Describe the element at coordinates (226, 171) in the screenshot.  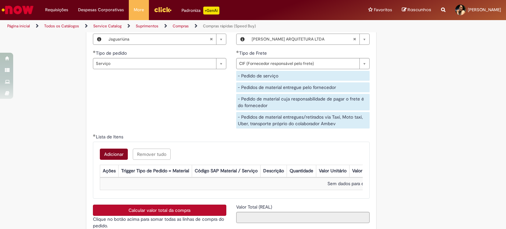
I see `th: Código SAP Material / Serviço` at that location.